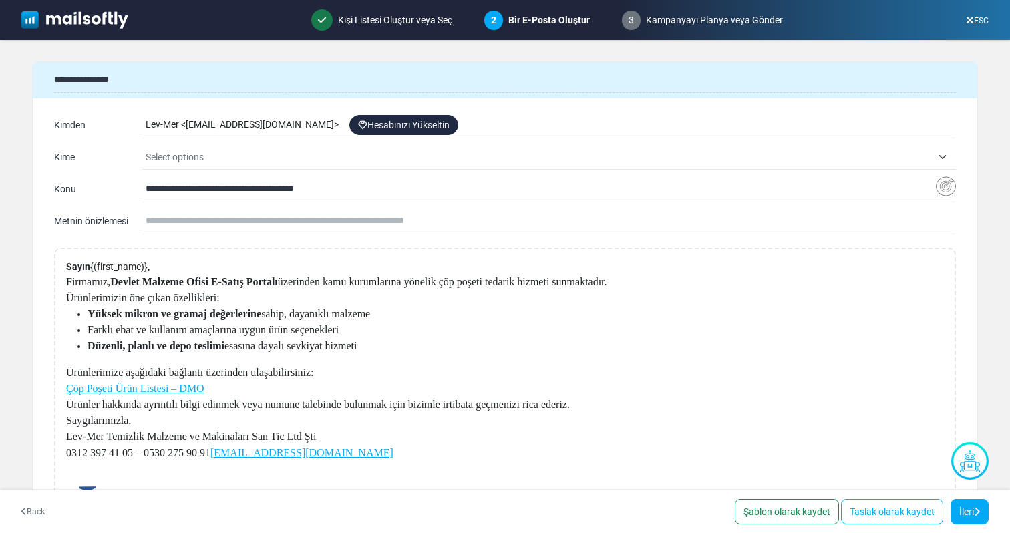 The height and width of the screenshot is (533, 1010). I want to click on a: ESC, so click(977, 21).